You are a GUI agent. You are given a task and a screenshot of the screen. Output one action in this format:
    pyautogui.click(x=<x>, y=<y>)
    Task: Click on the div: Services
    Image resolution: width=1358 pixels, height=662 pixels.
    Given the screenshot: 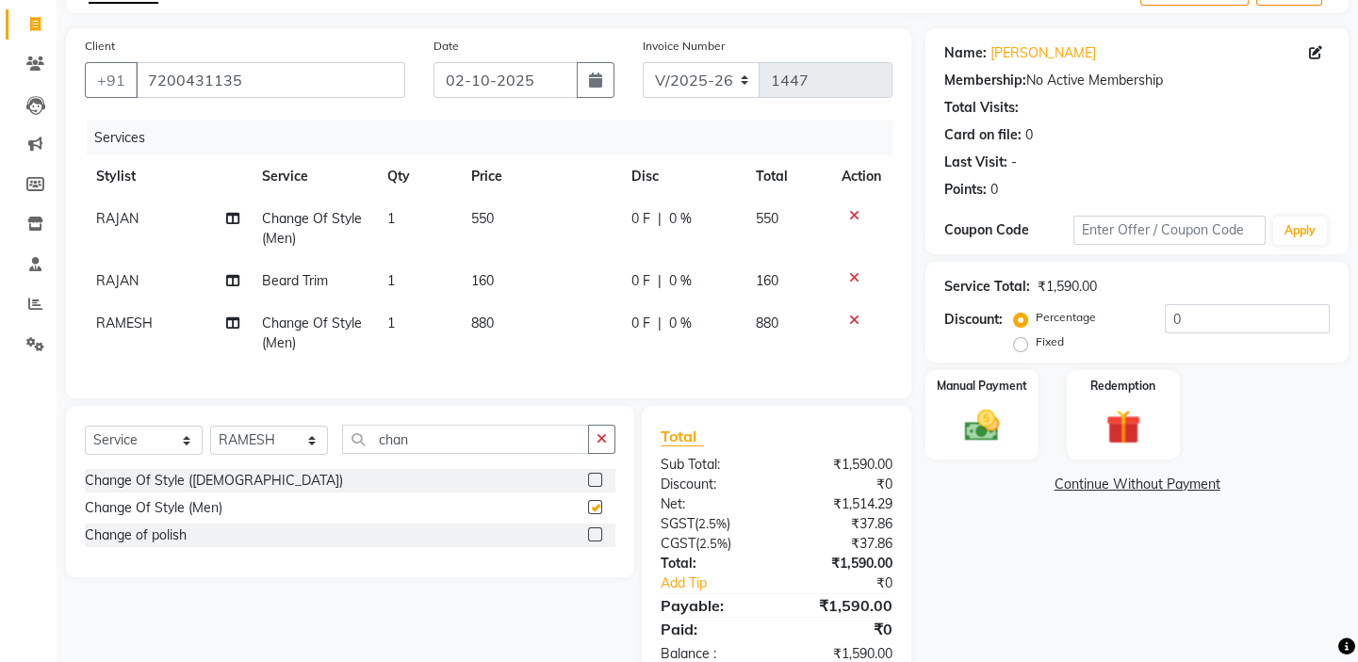 What is the action you would take?
    pyautogui.click(x=497, y=138)
    